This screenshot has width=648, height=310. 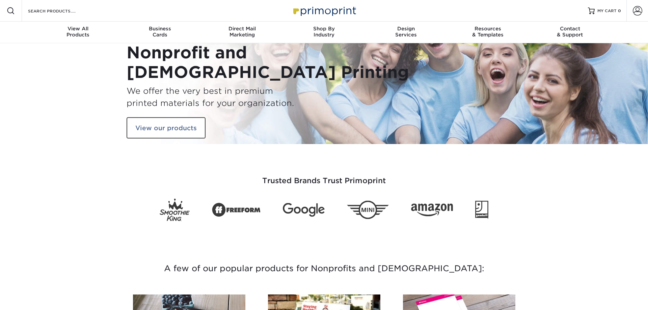 I want to click on div: Industry, so click(x=324, y=32).